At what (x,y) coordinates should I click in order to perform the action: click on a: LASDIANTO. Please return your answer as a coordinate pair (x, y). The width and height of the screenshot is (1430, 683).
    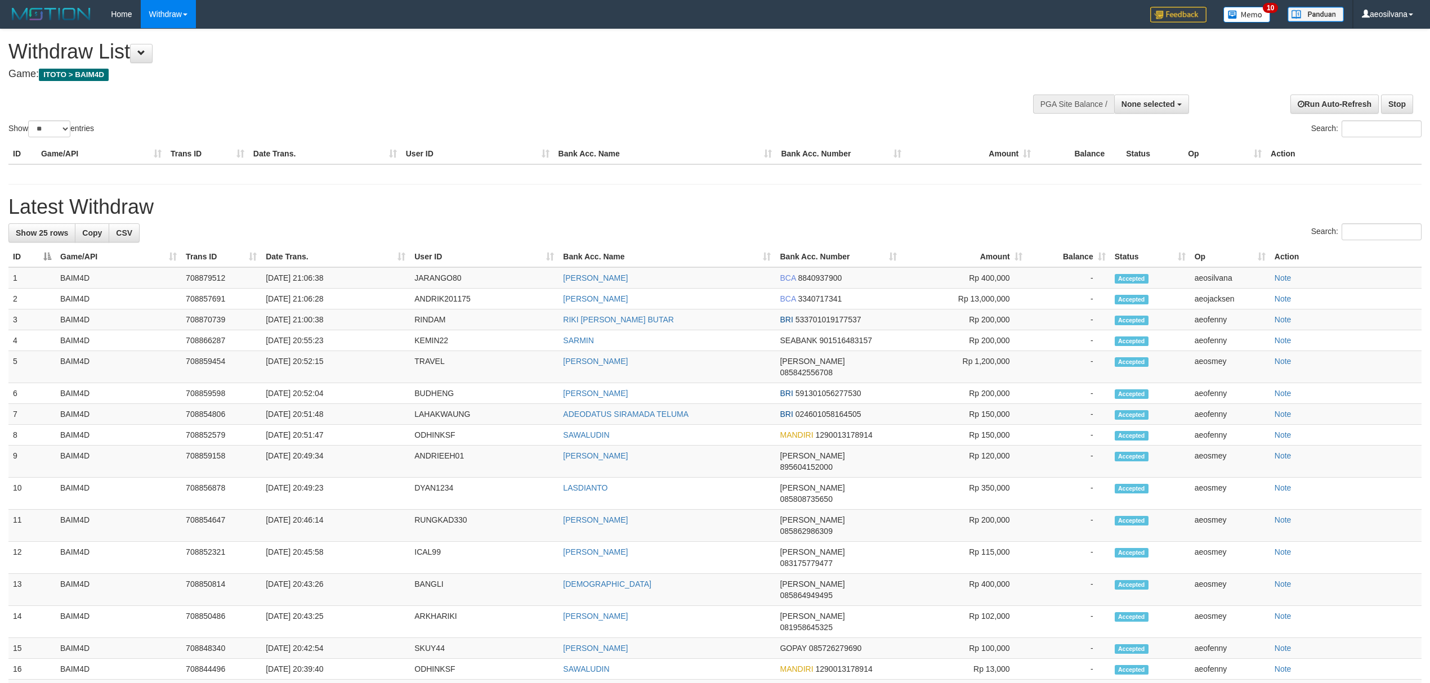
    Looking at the image, I should click on (585, 488).